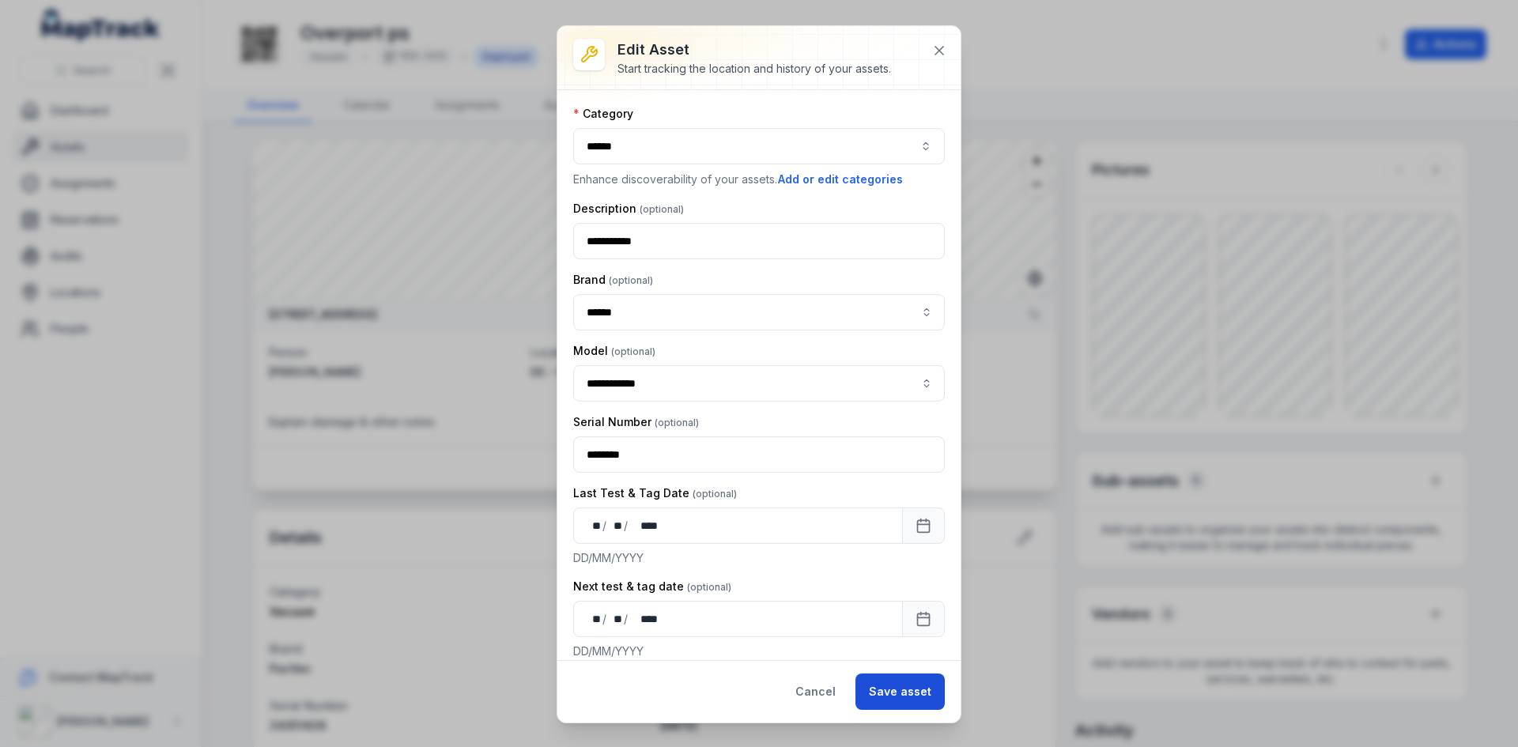 This screenshot has height=747, width=1518. What do you see at coordinates (603, 114) in the screenshot?
I see `label: Category` at bounding box center [603, 114].